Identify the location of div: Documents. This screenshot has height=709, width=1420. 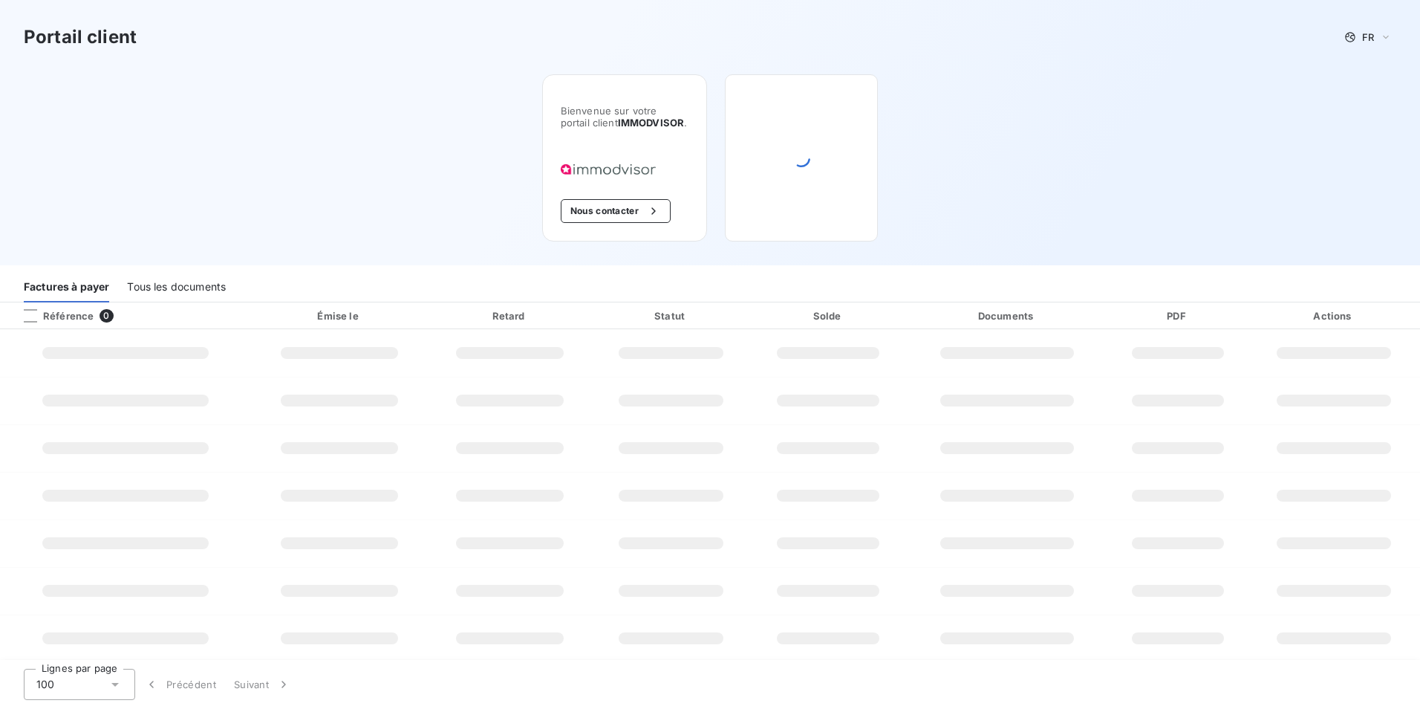
(1007, 316).